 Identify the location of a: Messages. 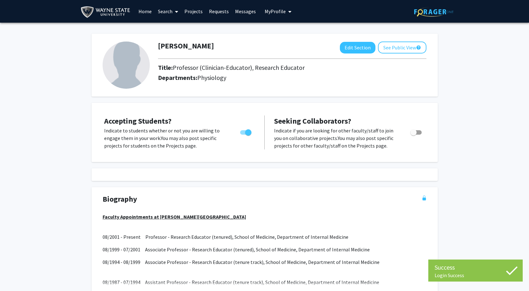
(246, 11).